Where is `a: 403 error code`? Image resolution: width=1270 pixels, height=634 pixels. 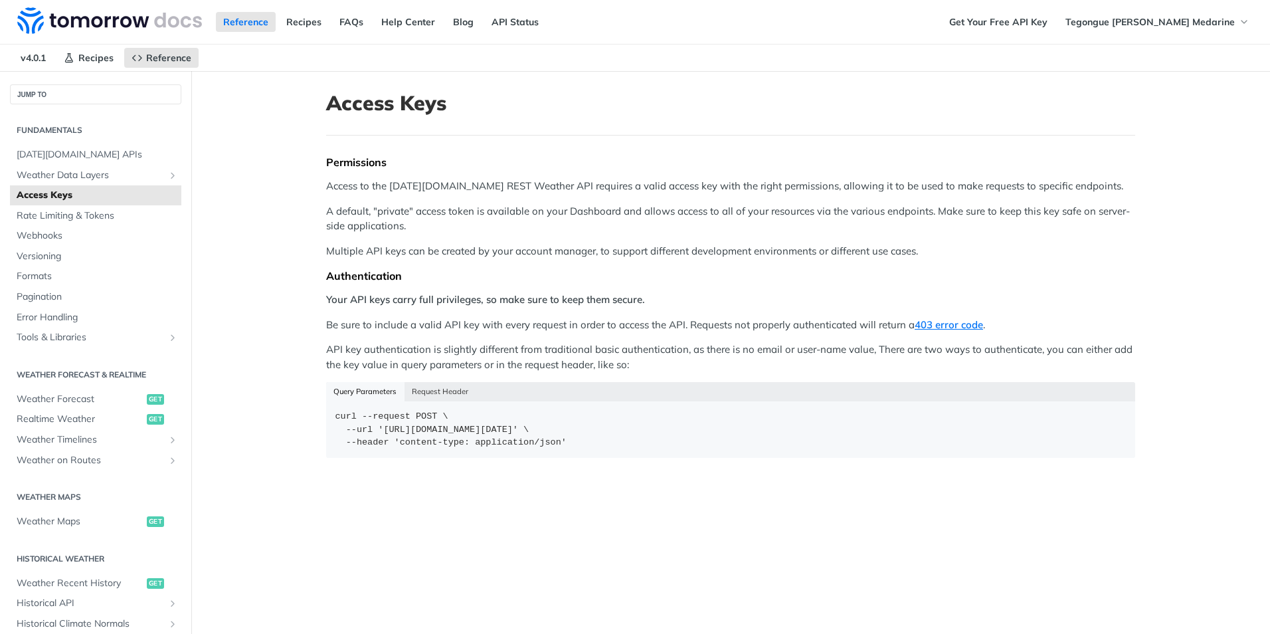
a: 403 error code is located at coordinates (949, 324).